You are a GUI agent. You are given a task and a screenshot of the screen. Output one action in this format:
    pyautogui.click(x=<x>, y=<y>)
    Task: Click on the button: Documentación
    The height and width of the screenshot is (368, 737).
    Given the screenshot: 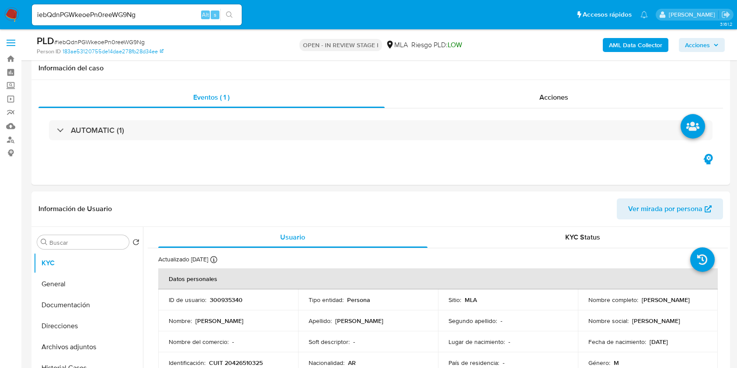 What is the action you would take?
    pyautogui.click(x=88, y=305)
    